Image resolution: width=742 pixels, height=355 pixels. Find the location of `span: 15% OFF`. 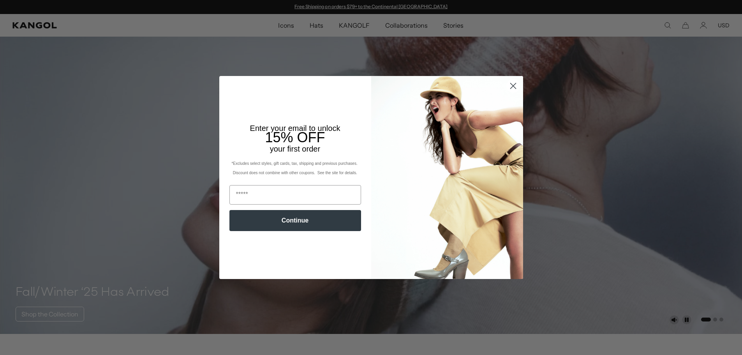

span: 15% OFF is located at coordinates (295, 137).